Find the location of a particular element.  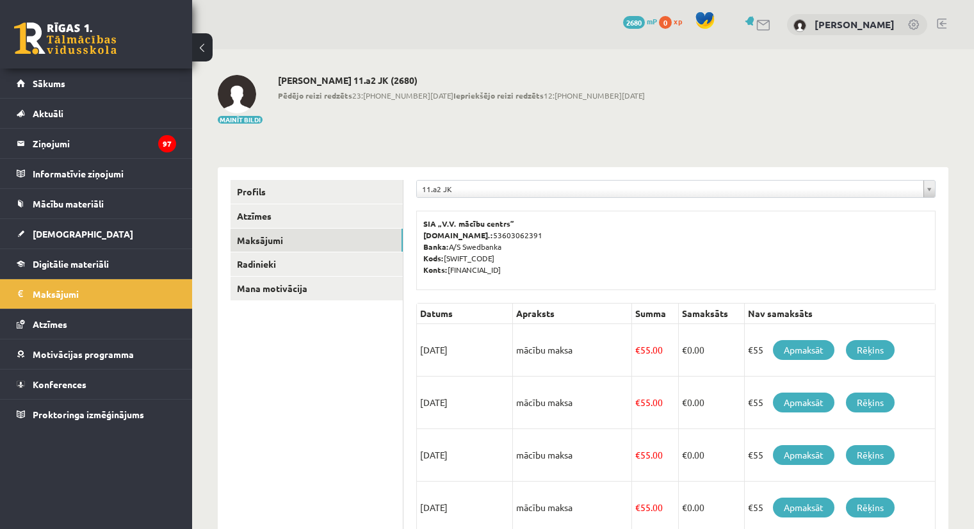

a: Rīgas 1. Tālmācības vidusskola is located at coordinates (65, 38).